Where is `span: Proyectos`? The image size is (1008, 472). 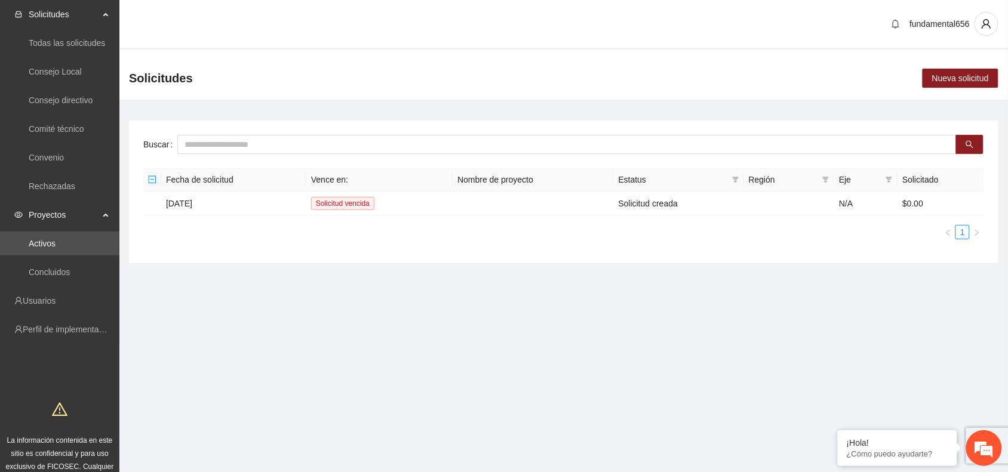
span: Proyectos is located at coordinates (64, 215).